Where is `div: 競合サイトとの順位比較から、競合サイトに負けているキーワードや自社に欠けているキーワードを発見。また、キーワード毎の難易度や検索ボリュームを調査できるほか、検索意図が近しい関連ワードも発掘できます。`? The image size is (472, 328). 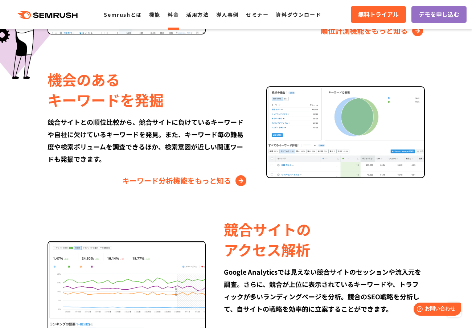 div: 競合サイトとの順位比較から、競合サイトに負けているキーワードや自社に欠けているキーワードを発見。また、キーワード毎の難易度や検索ボリュームを調査できるほか、検索意図が近しい関連ワードも発掘できます。 is located at coordinates (148, 140).